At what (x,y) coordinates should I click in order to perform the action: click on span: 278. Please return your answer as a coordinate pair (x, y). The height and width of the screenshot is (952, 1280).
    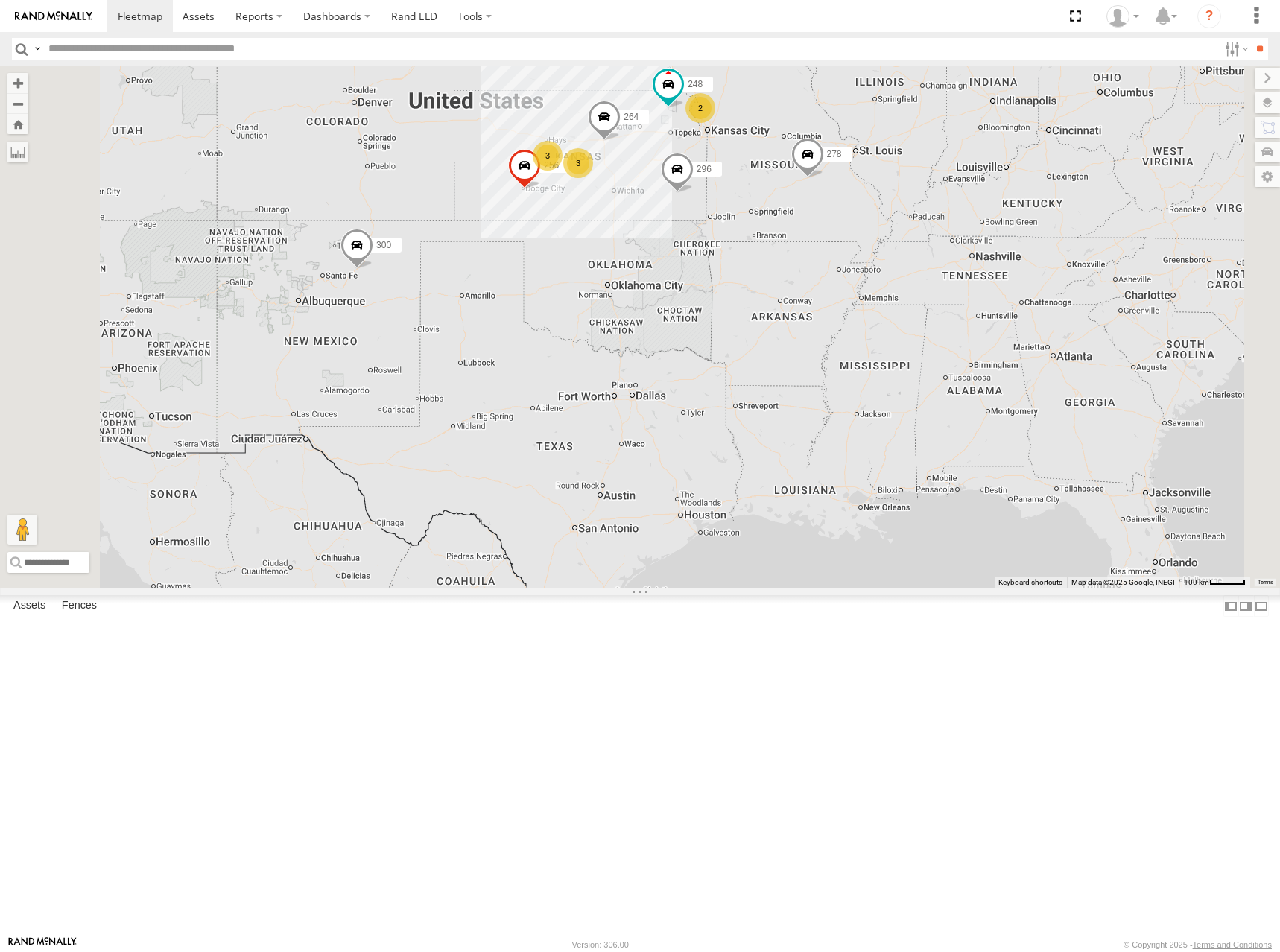
    Looking at the image, I should click on (835, 154).